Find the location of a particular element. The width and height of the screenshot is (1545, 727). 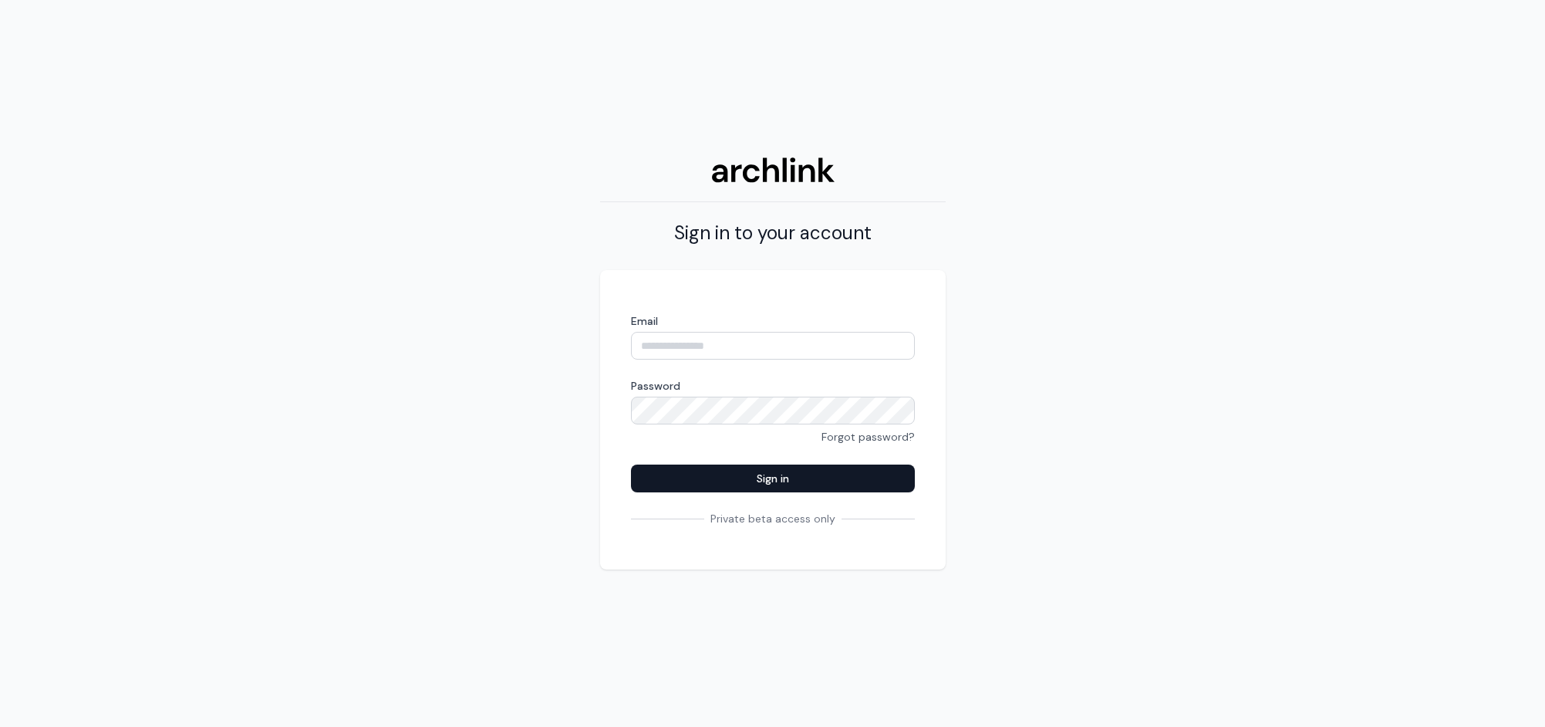

h2: Sign in to your account is located at coordinates (773, 233).